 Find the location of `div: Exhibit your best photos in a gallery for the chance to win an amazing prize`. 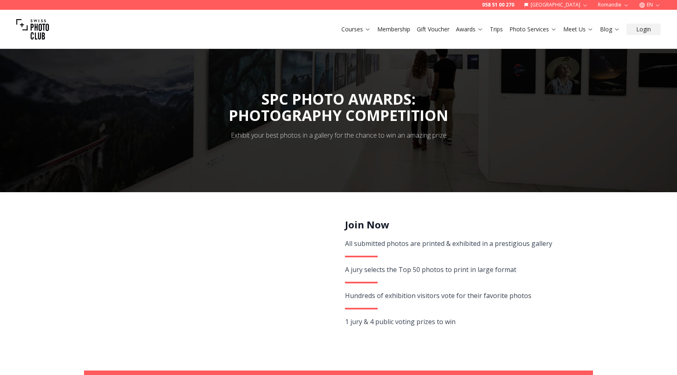

div: Exhibit your best photos in a gallery for the chance to win an amazing prize is located at coordinates (338, 135).